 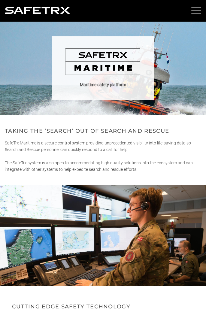 I want to click on h2: Taking the ‘search’ out of Search and Rescue, so click(x=103, y=131).